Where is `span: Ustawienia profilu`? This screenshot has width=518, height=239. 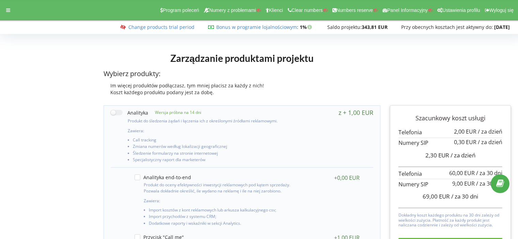 span: Ustawienia profilu is located at coordinates (461, 10).